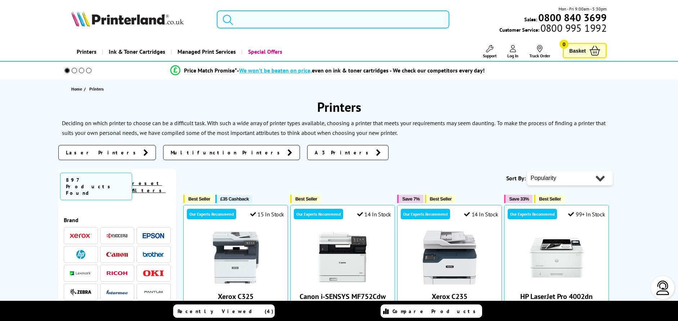 The image size is (678, 321). What do you see at coordinates (585, 50) in the screenshot?
I see `a: Basket 0` at bounding box center [585, 50].